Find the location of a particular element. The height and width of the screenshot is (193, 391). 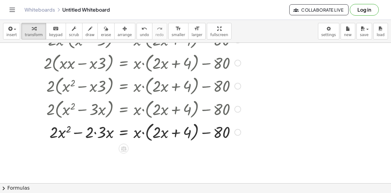

button: erase is located at coordinates (106, 31).